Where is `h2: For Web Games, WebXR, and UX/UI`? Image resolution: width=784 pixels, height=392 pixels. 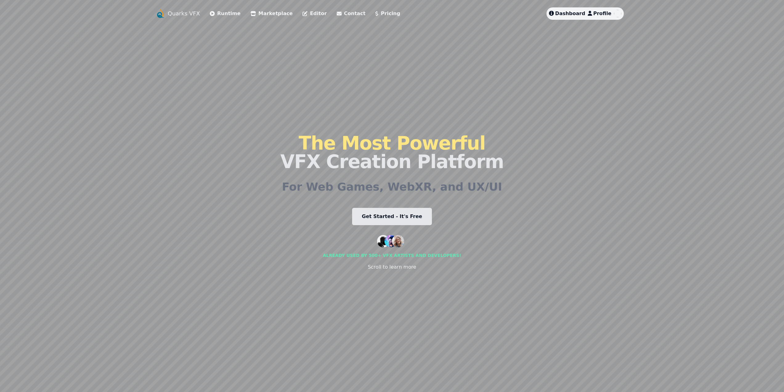
h2: For Web Games, WebXR, and UX/UI is located at coordinates (392, 187).